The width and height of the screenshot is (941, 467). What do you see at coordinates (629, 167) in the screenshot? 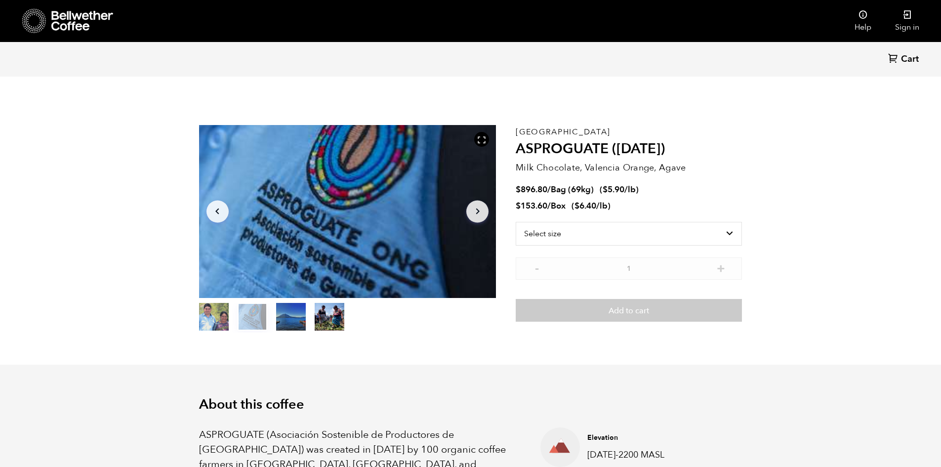
I see `p: Milk Chocolate, Valencia Orange, Agave` at bounding box center [629, 167].